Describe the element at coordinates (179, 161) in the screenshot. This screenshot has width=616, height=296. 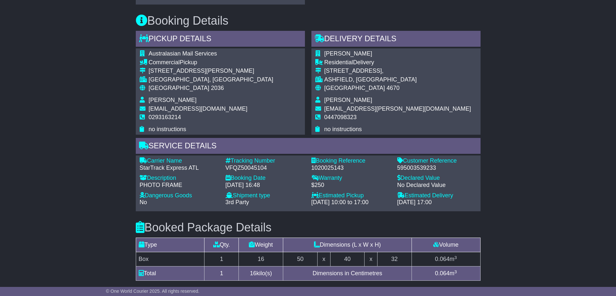
I see `div: Carrier Name` at that location.